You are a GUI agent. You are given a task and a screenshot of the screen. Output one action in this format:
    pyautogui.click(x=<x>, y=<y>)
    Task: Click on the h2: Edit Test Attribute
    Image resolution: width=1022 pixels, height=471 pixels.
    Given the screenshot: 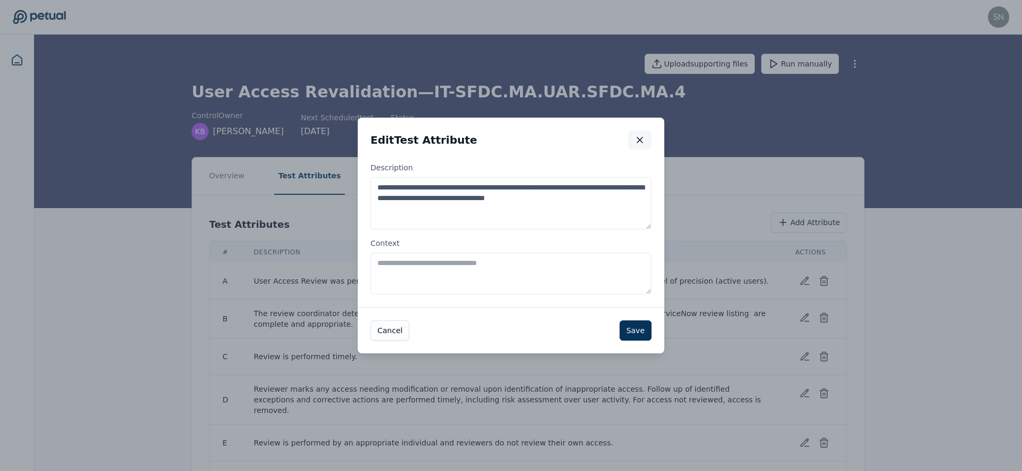 What is the action you would take?
    pyautogui.click(x=424, y=140)
    